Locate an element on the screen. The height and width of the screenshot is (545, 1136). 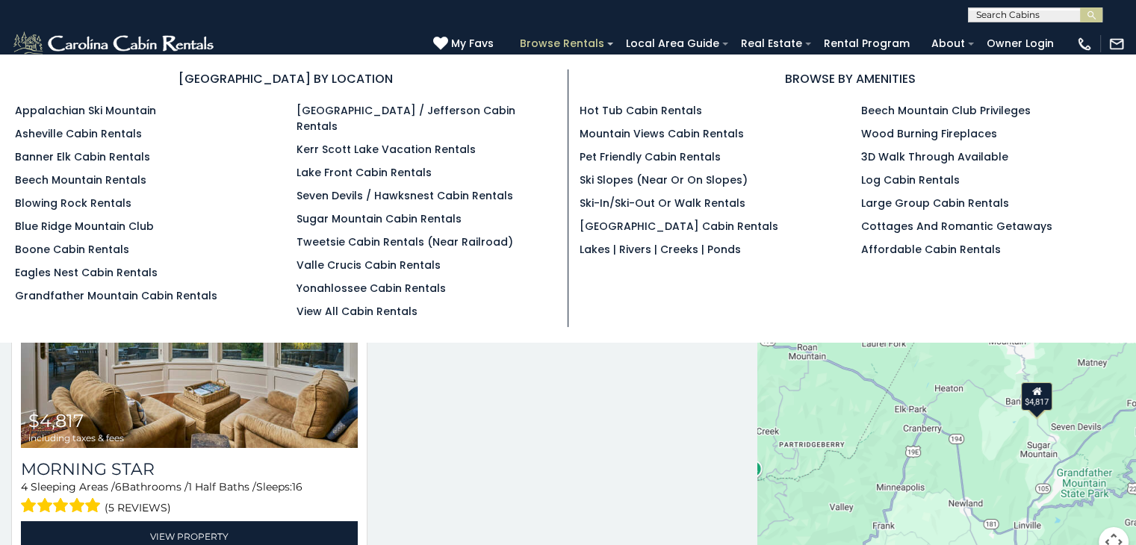
a: Boone Cabin Rentals is located at coordinates (72, 249).